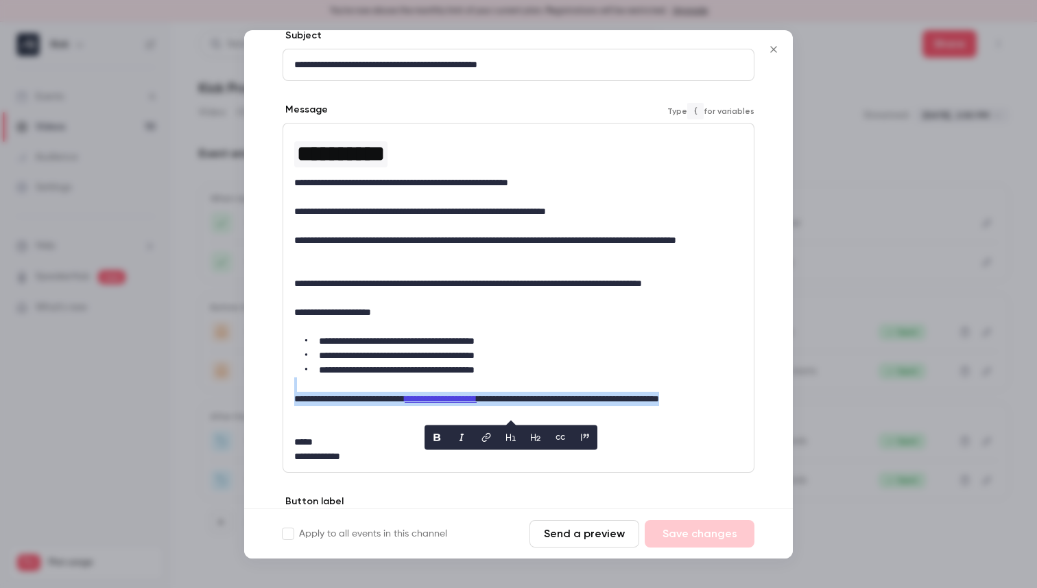 This screenshot has width=1037, height=588. What do you see at coordinates (437, 437) in the screenshot?
I see `button: bold` at bounding box center [437, 437].